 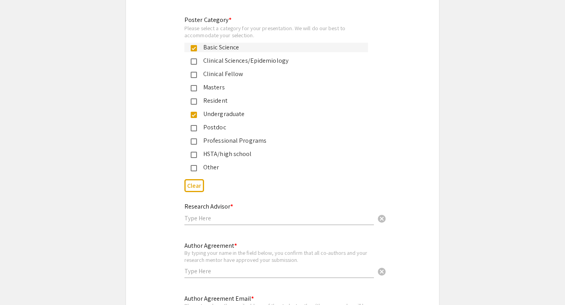 I want to click on div: Please select a category for your presentation. We will do our best to accommodate your selection., so click(x=276, y=31).